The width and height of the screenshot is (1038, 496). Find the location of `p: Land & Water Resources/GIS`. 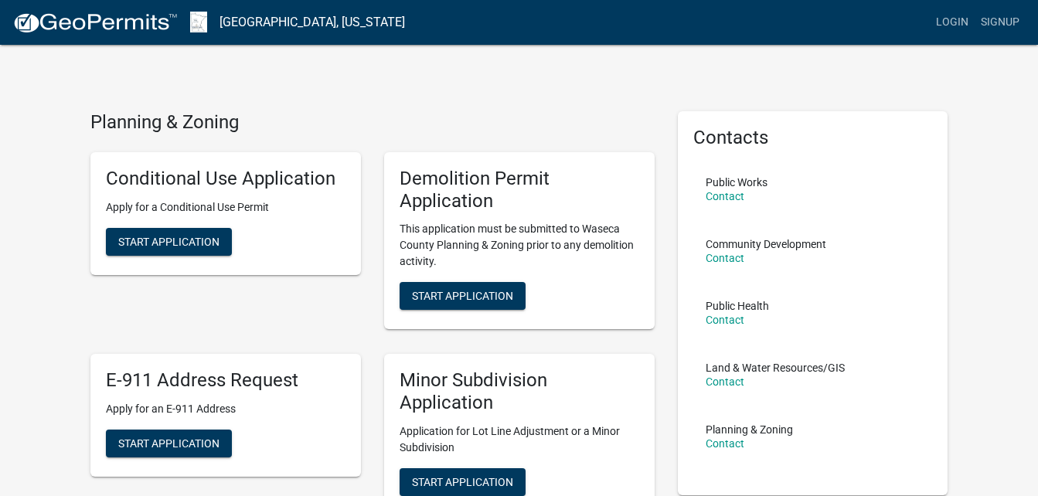

p: Land & Water Resources/GIS is located at coordinates (775, 368).